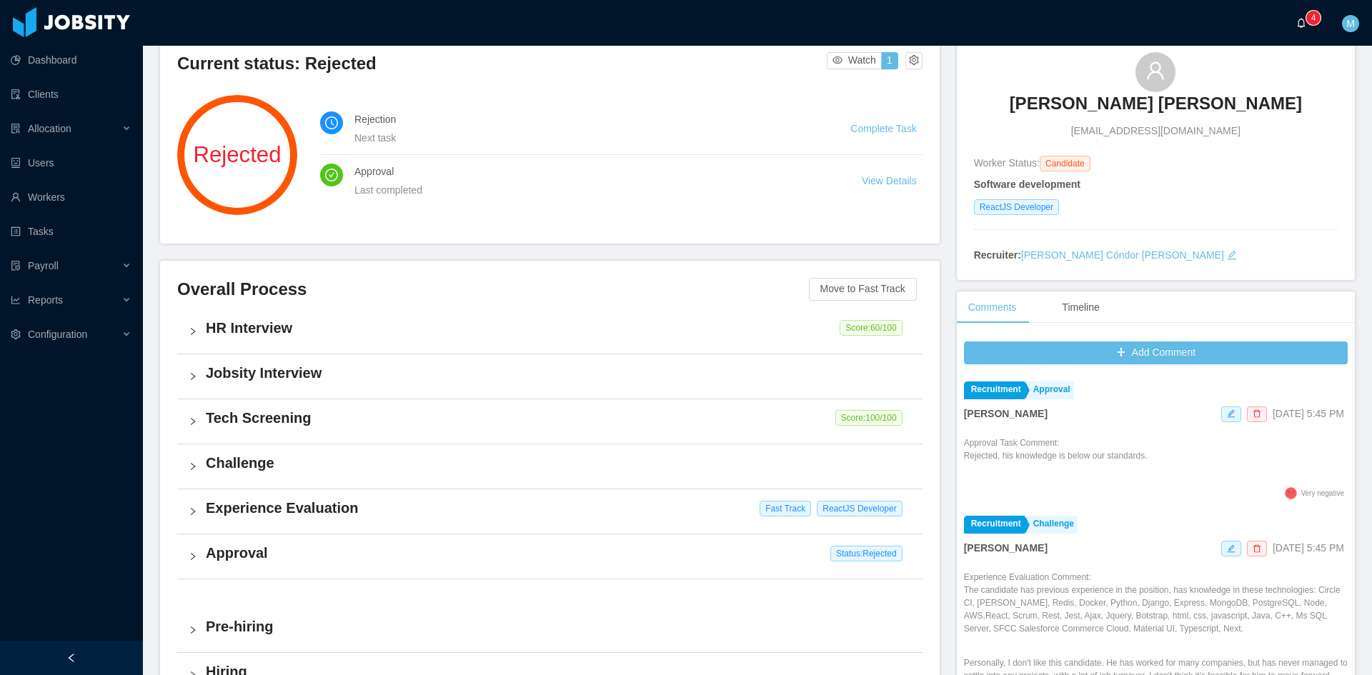  What do you see at coordinates (331, 123) in the screenshot?
I see `i: icon: clock-circle` at bounding box center [331, 123].